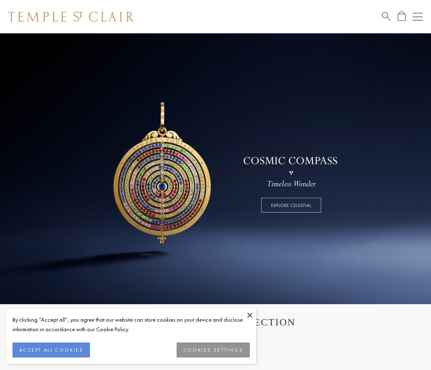 Image resolution: width=431 pixels, height=370 pixels. I want to click on a: Search, so click(386, 16).